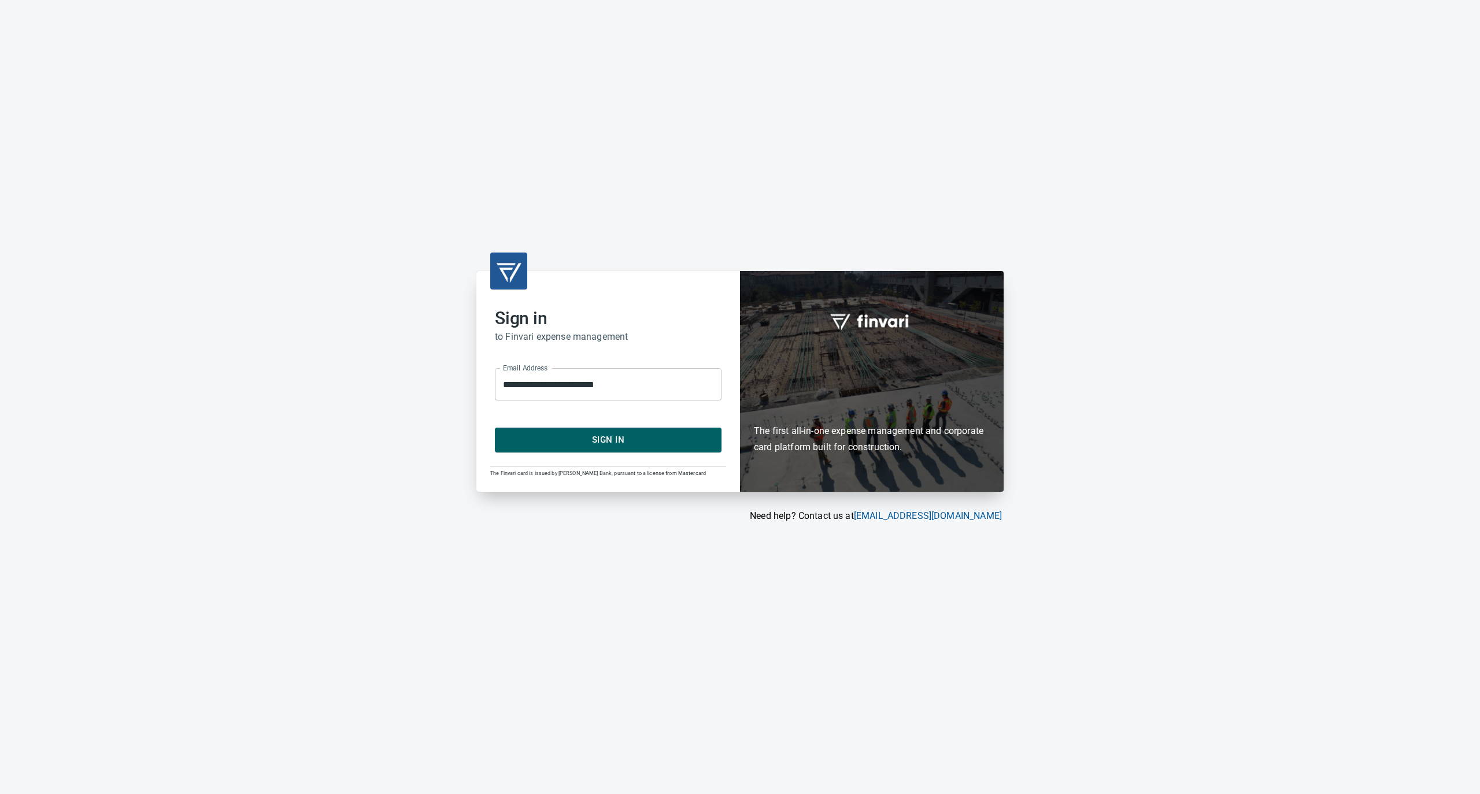 This screenshot has width=1480, height=794. Describe the element at coordinates (739, 516) in the screenshot. I see `p: Need help? Contact us at` at that location.